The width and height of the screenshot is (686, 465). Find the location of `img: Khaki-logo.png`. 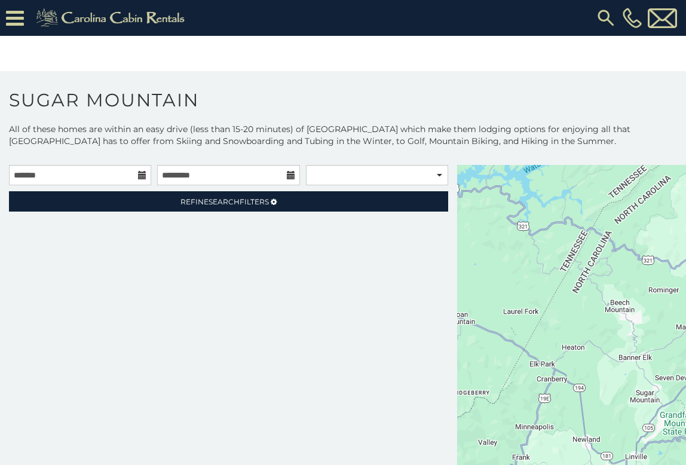

img: Khaki-logo.png is located at coordinates (112, 18).